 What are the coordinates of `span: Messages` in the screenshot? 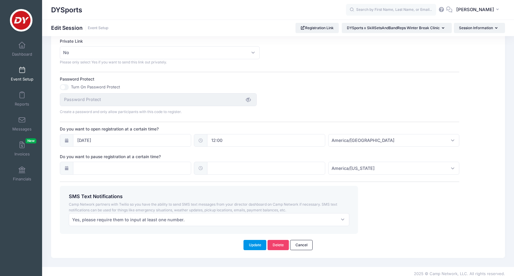 It's located at (22, 129).